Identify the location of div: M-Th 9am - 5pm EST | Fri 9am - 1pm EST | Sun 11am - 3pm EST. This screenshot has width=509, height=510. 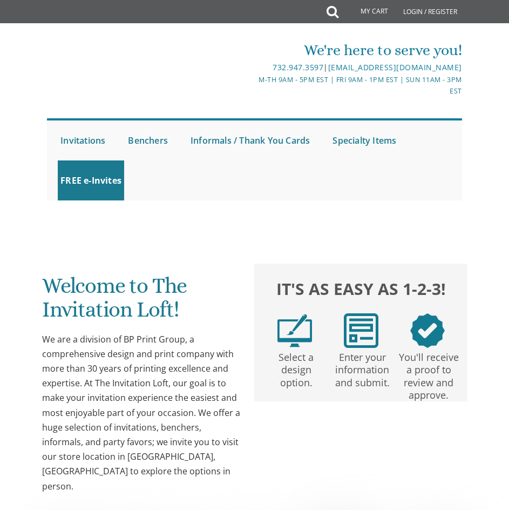
(358, 85).